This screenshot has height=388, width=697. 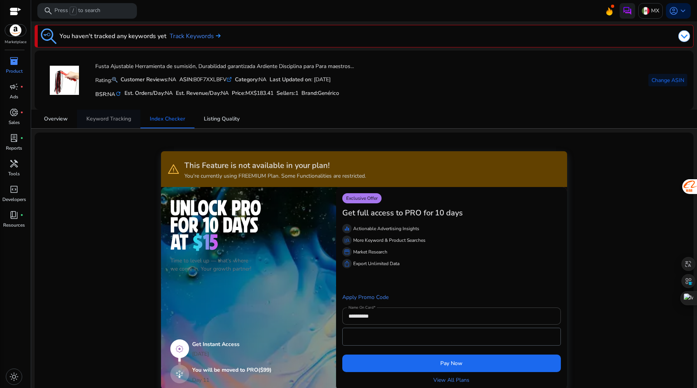 What do you see at coordinates (252, 93) in the screenshot?
I see `h5: Price:` at bounding box center [252, 93].